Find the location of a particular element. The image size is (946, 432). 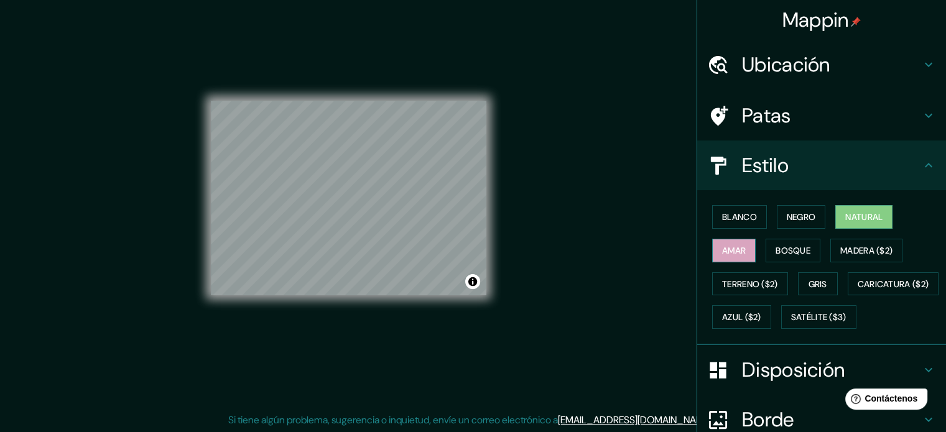

button: Bosque is located at coordinates (793, 251).